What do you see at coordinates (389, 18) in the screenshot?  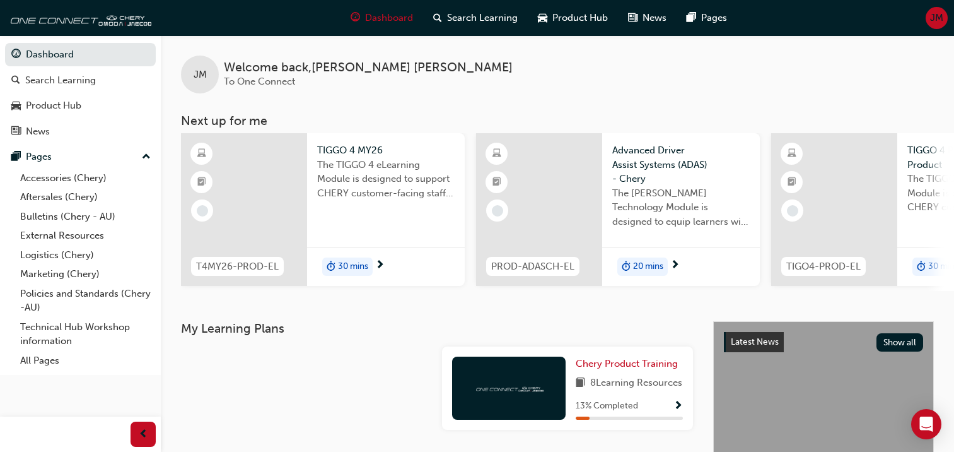 I see `span: Dashboard` at bounding box center [389, 18].